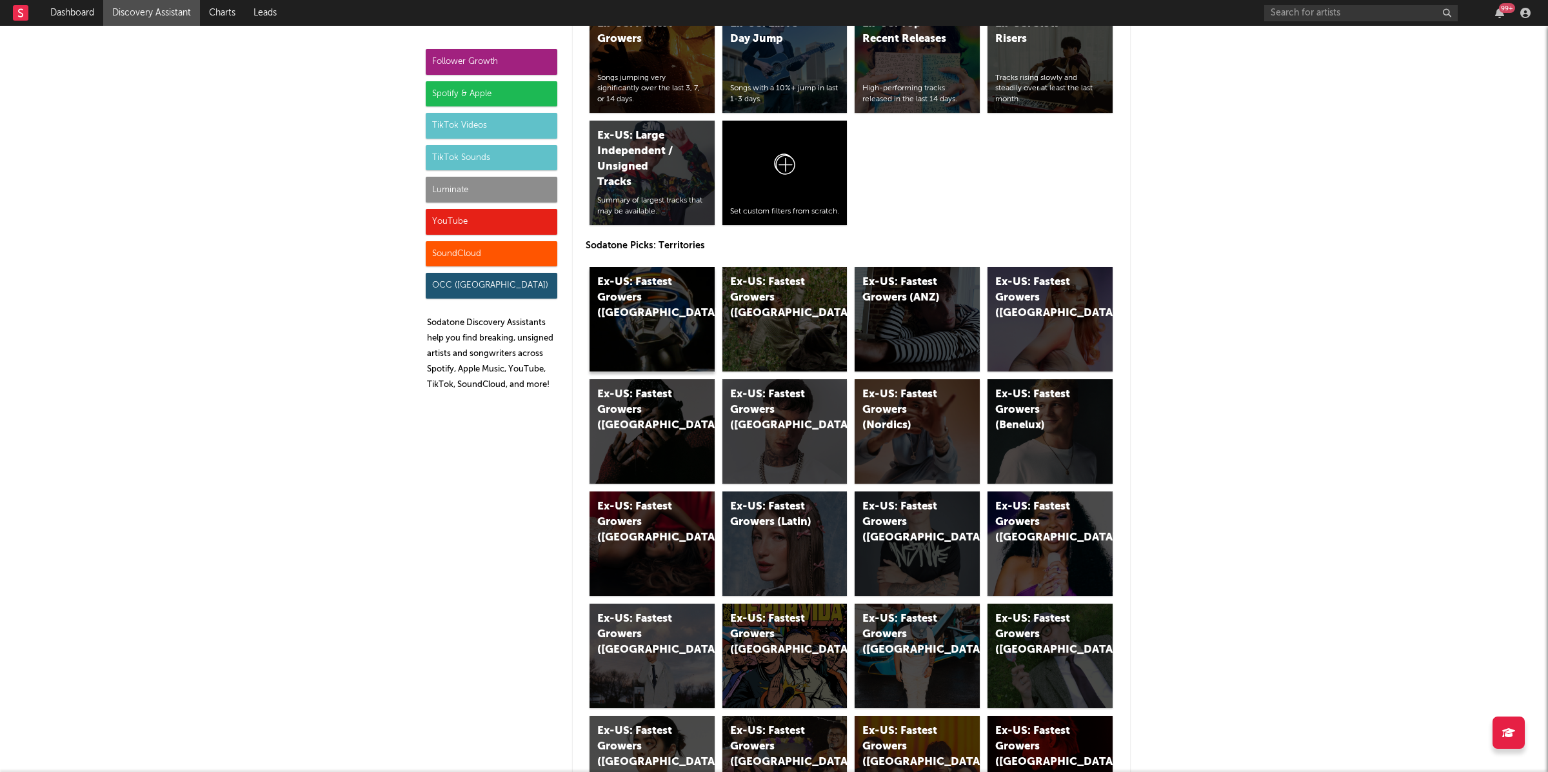 Image resolution: width=1548 pixels, height=772 pixels. Describe the element at coordinates (492, 354) in the screenshot. I see `p: Sodatone Discovery Assistants help you find breaking, unsigned artists and songwriters across Spo...` at that location.